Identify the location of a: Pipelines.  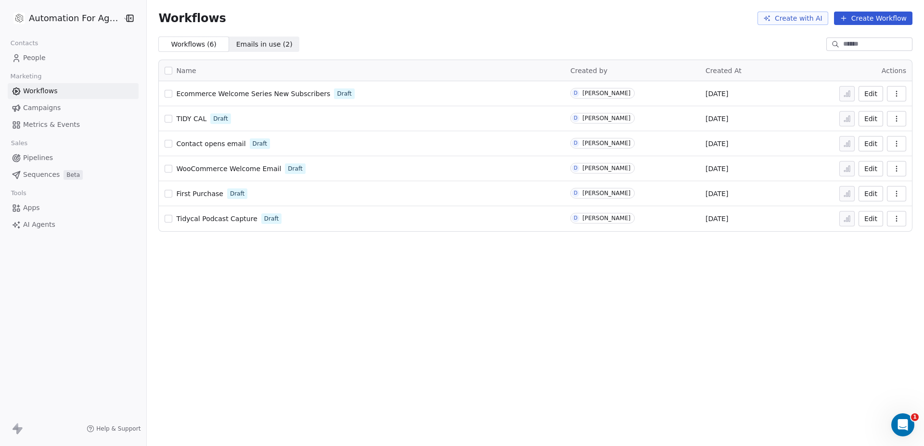
(73, 158).